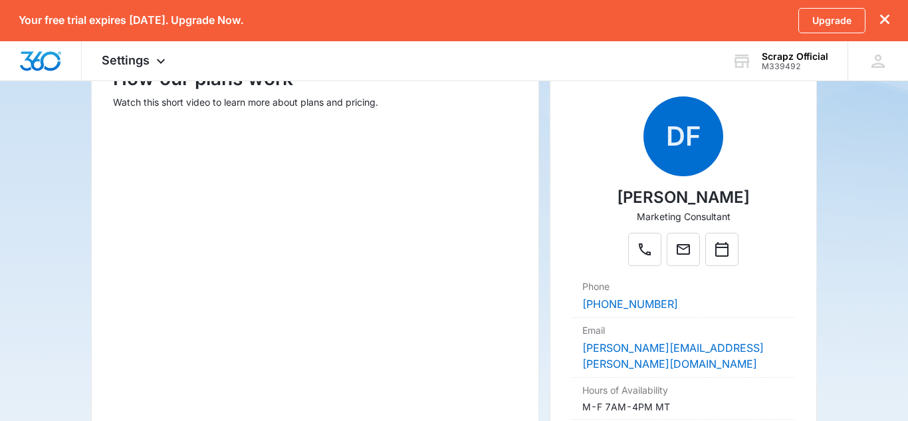  I want to click on button: dismiss this dialog, so click(885, 20).